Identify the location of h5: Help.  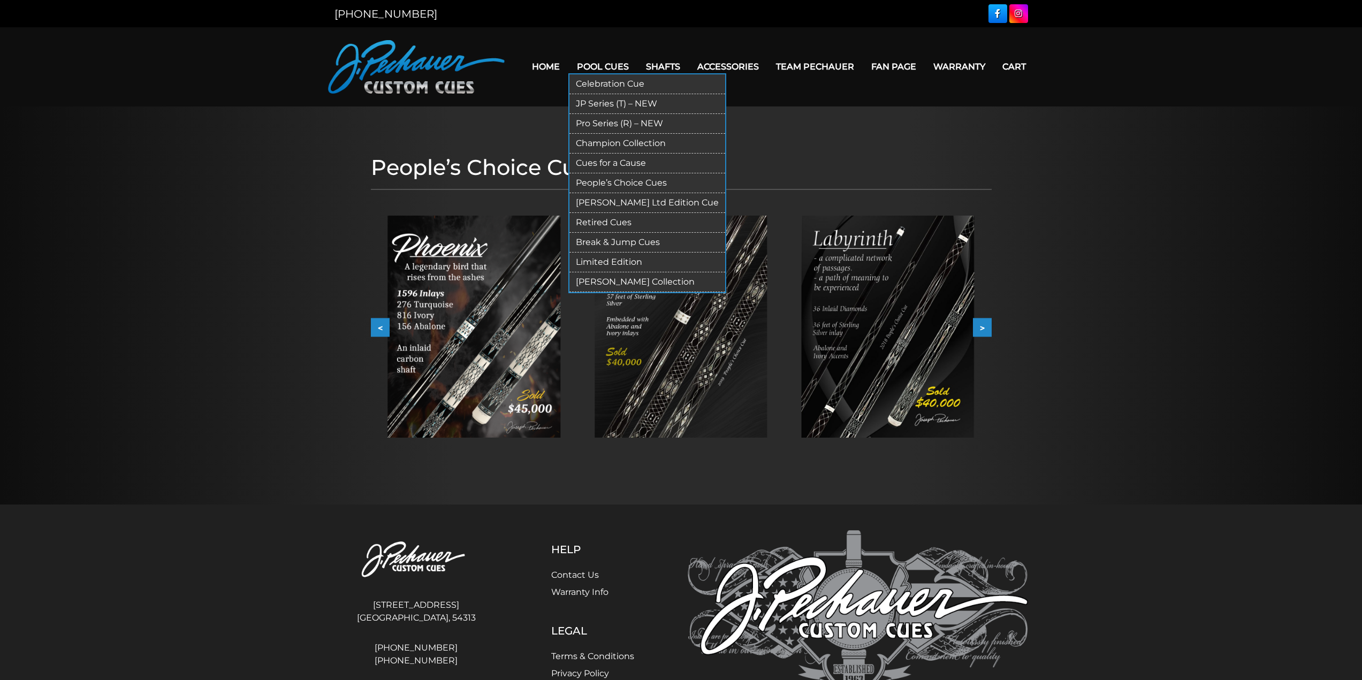
(592, 549).